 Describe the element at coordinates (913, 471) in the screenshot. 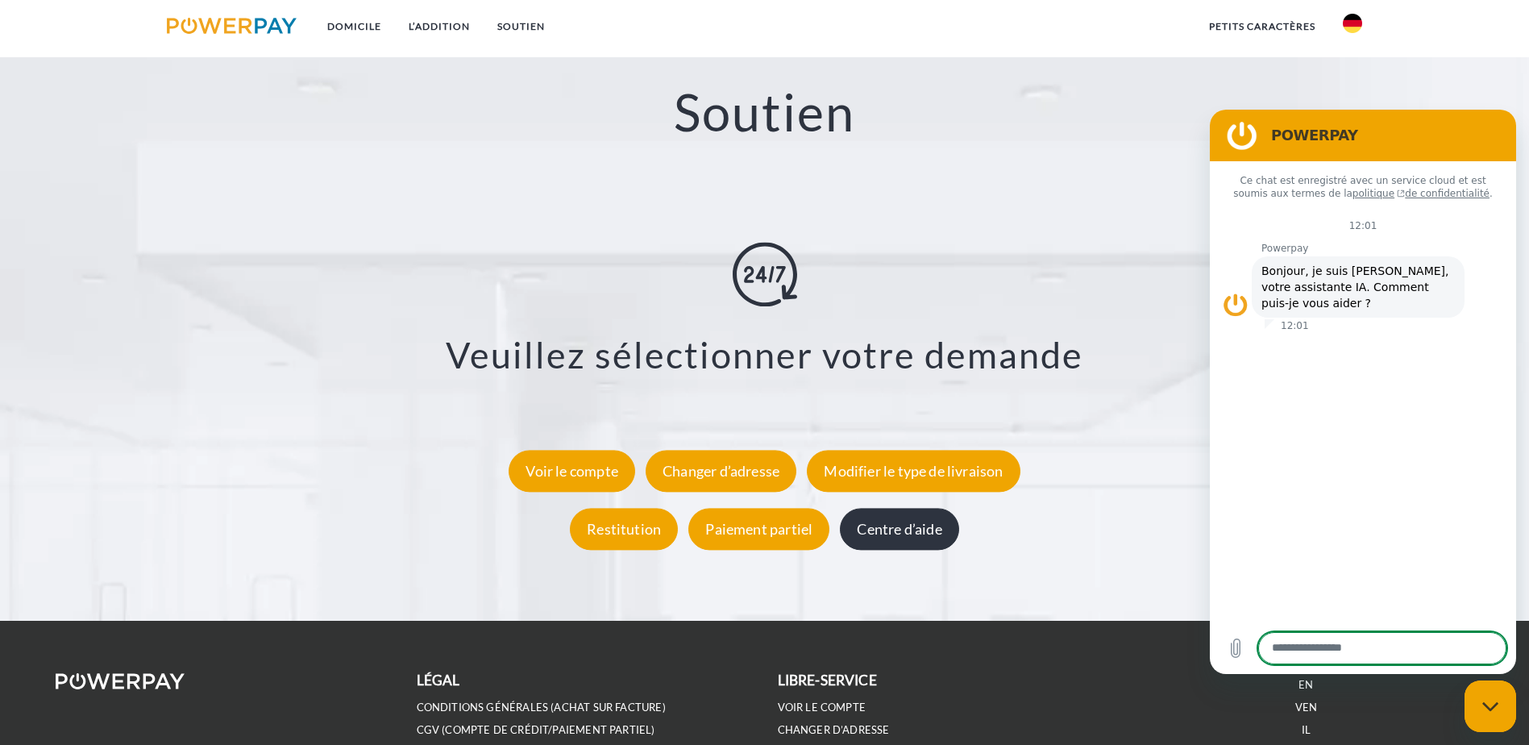

I see `a: Modifier le type de livraison` at that location.